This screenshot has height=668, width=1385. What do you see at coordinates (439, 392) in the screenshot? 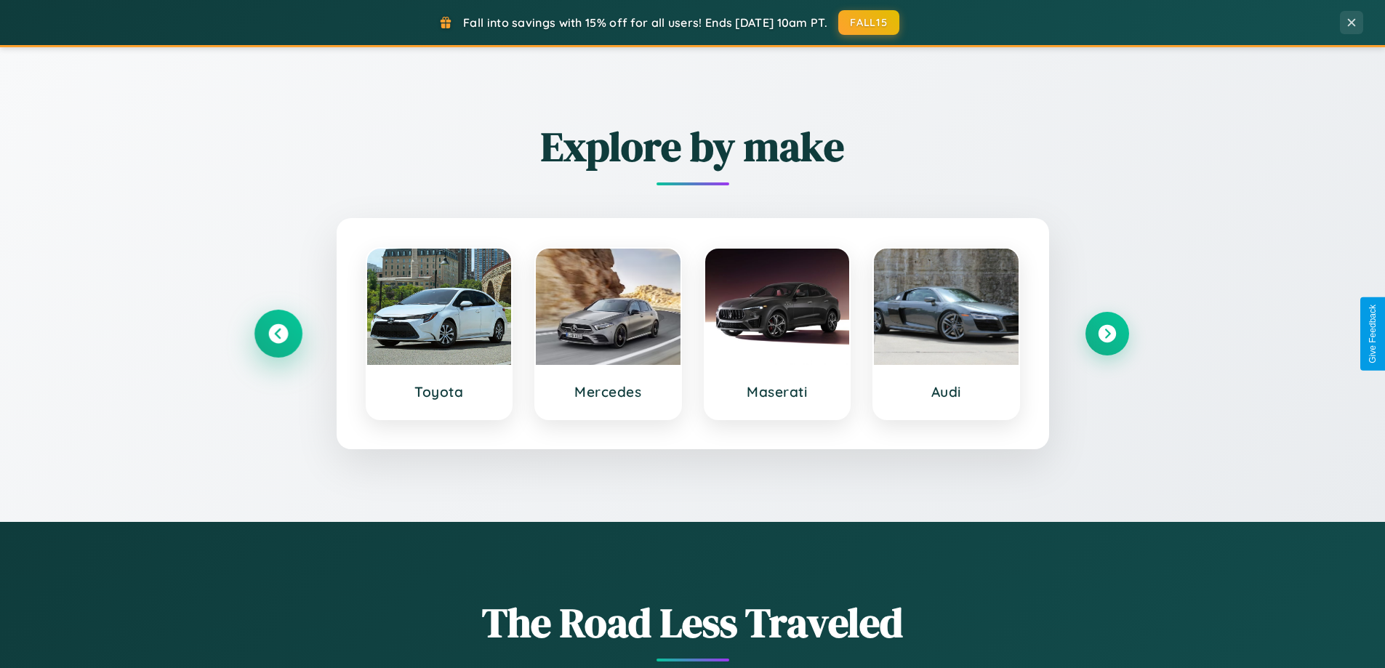
I see `h3: Toyota` at bounding box center [439, 392].